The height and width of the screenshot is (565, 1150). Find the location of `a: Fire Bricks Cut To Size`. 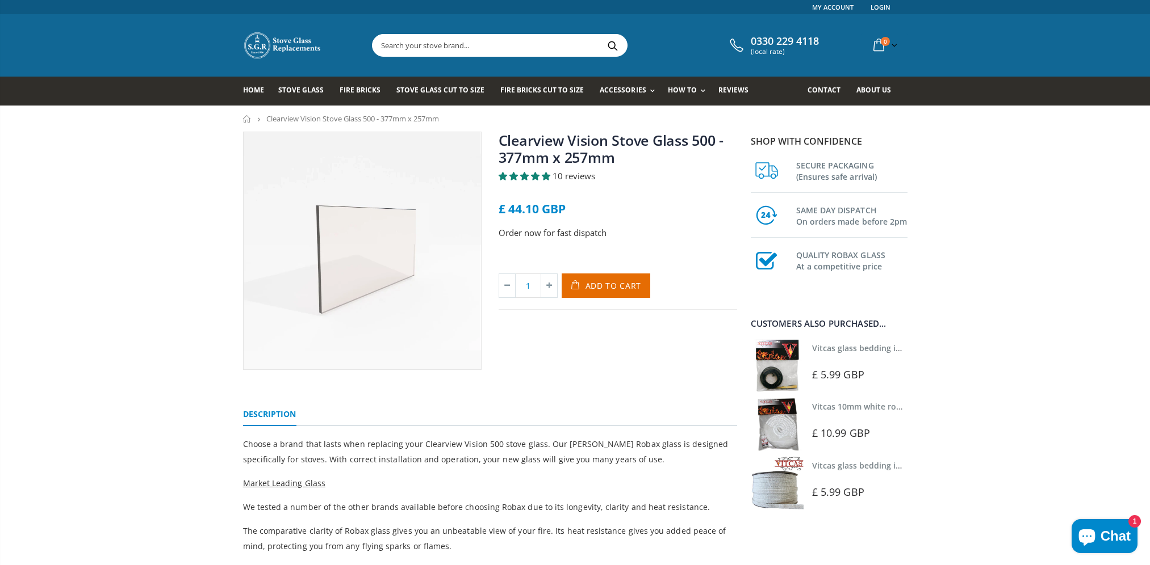

a: Fire Bricks Cut To Size is located at coordinates (546, 91).